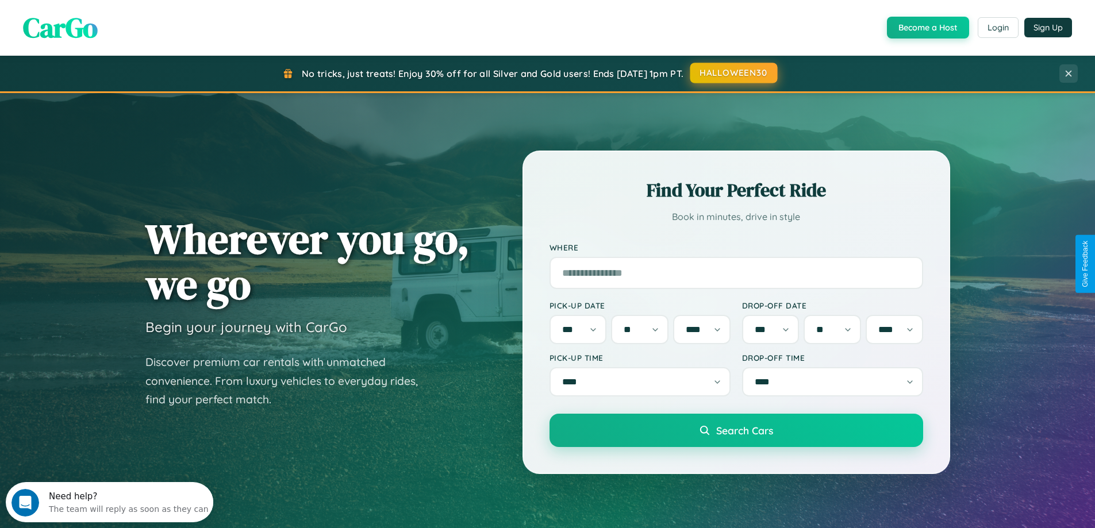 This screenshot has width=1095, height=528. I want to click on p: Discover premium car rentals with unmatched convenience. From luxury vehicles to everyday rides, ..., so click(289, 381).